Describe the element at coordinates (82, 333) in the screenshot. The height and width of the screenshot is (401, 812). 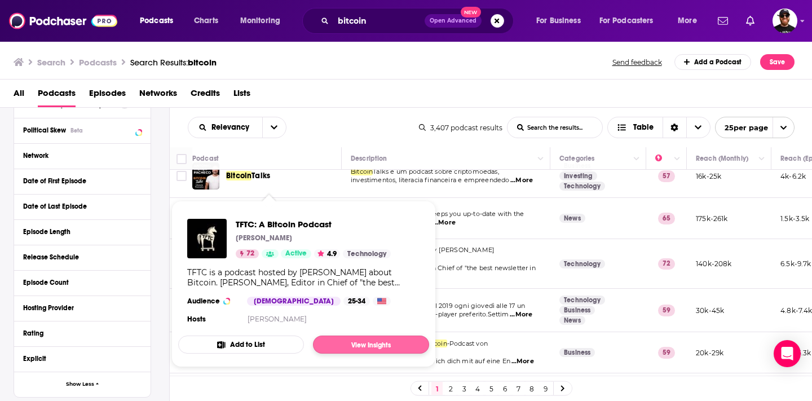
I see `button: Rating` at that location.